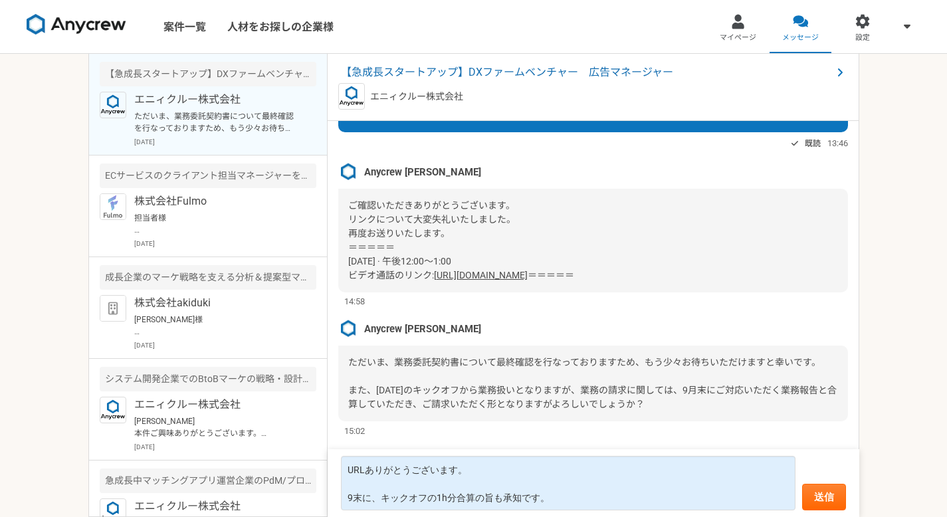  I want to click on span: マイページ, so click(737, 38).